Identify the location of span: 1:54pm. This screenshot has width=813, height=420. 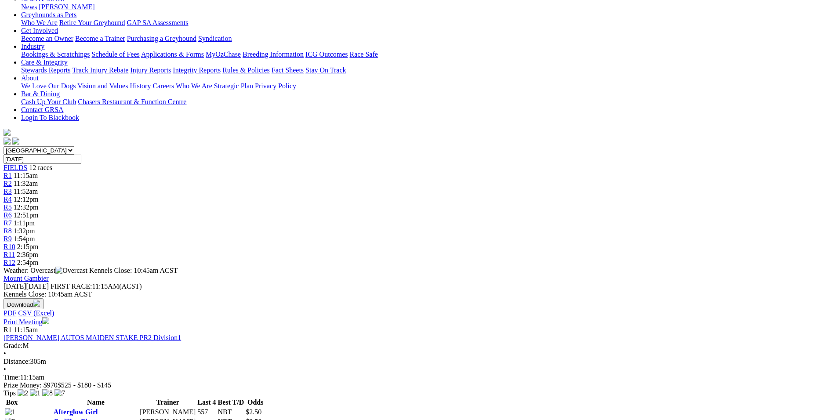
(24, 239).